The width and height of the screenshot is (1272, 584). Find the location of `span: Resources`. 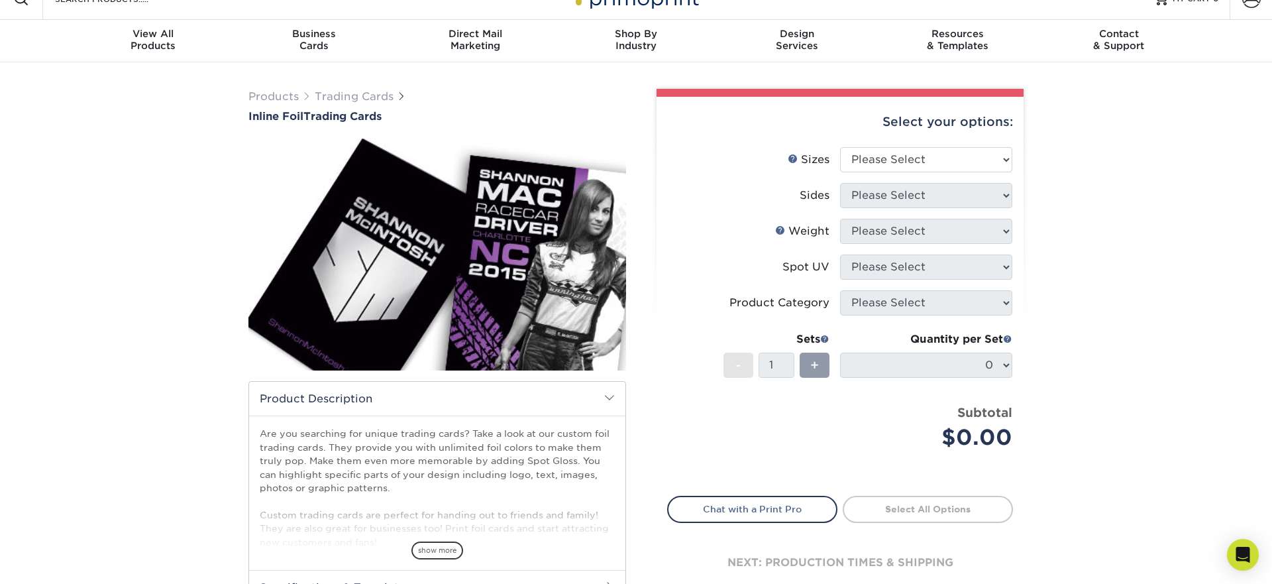

span: Resources is located at coordinates (957, 34).